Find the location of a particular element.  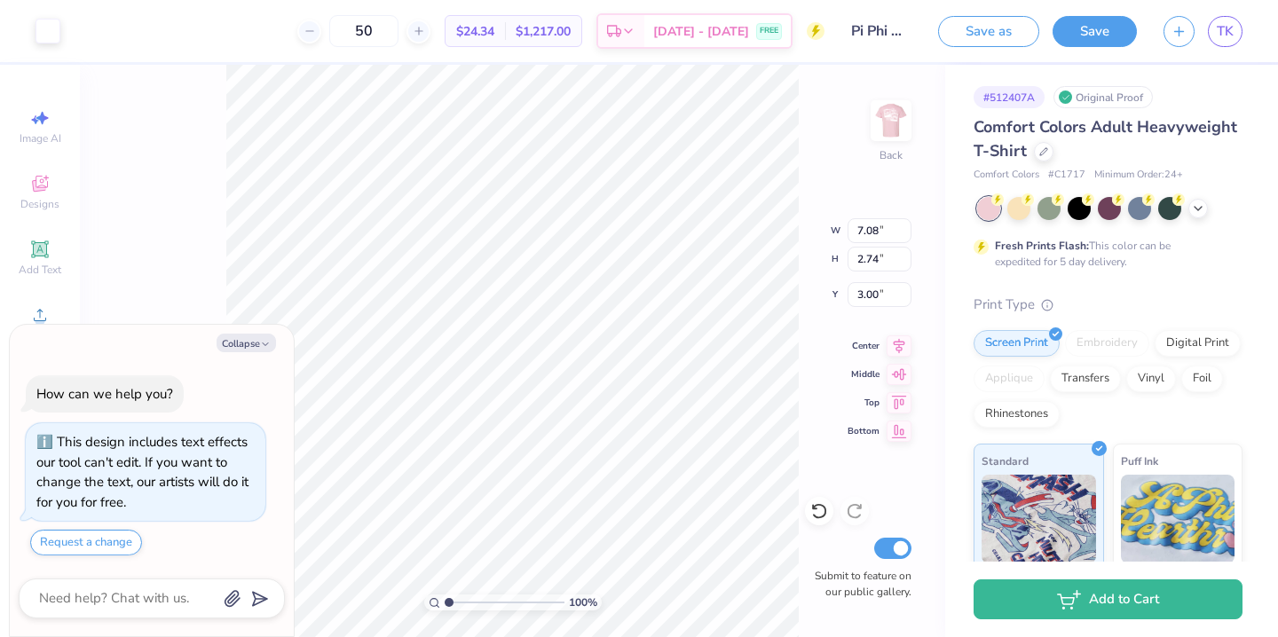

span: Minimum Order: 24 + is located at coordinates (1139, 175).